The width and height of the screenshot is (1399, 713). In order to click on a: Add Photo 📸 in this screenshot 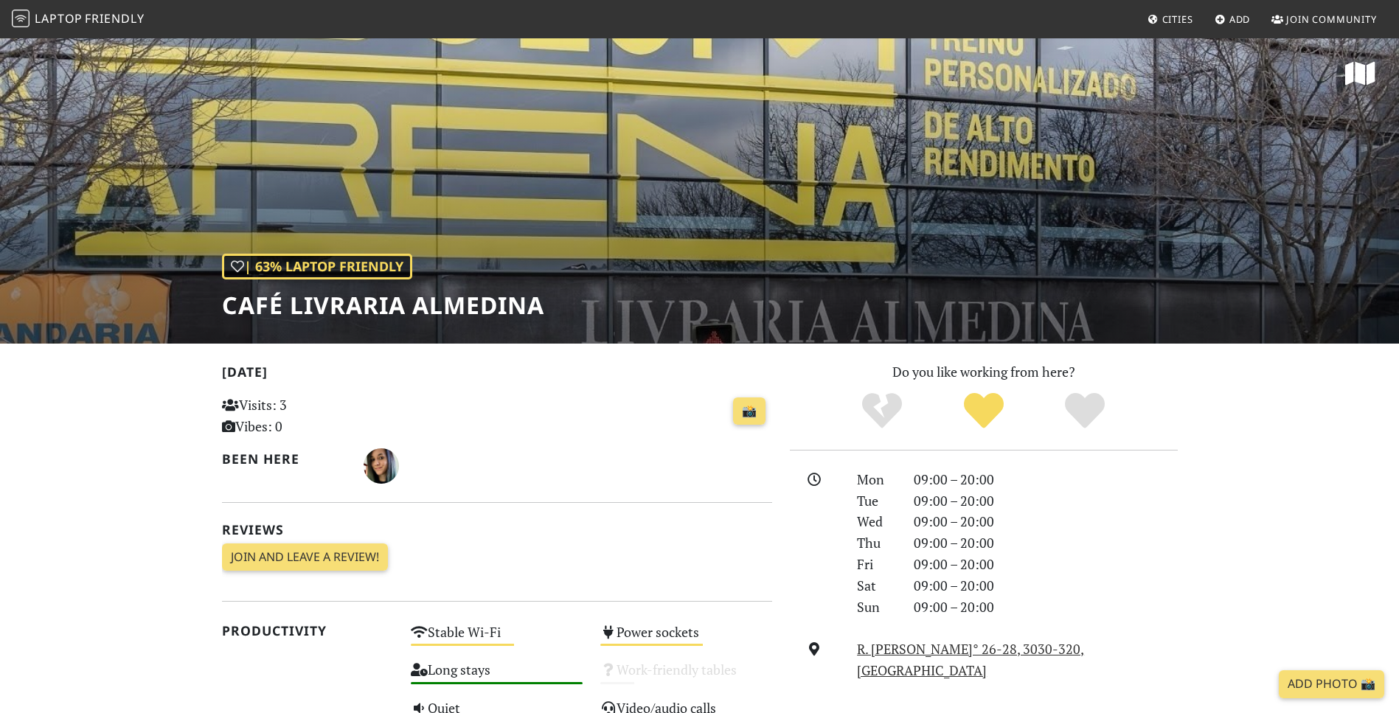, I will do `click(1332, 685)`.